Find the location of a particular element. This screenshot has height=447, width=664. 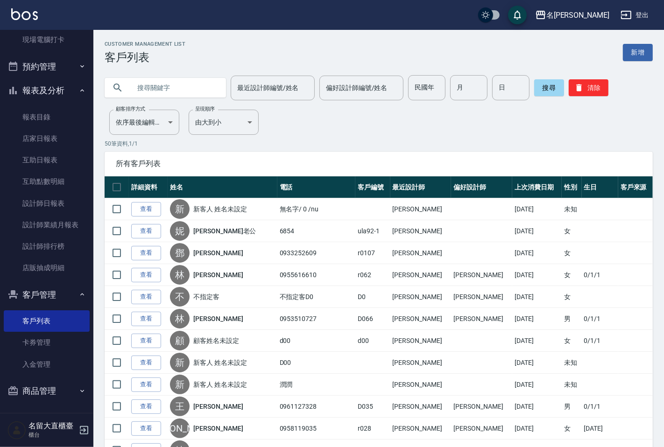

td: D035 is located at coordinates (373, 407).